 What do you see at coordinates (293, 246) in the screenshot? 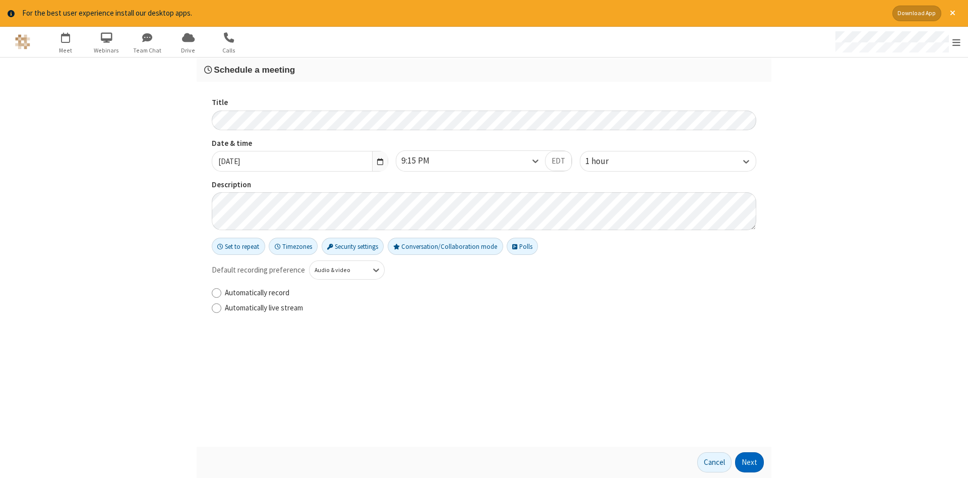
I see `button: Timezones` at bounding box center [293, 246].